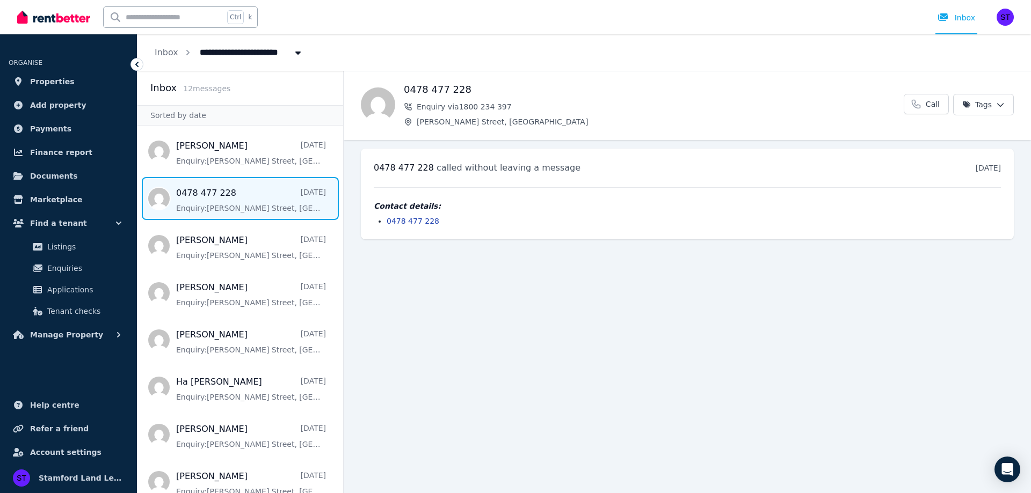  Describe the element at coordinates (66, 453) in the screenshot. I see `span: Account settings` at that location.